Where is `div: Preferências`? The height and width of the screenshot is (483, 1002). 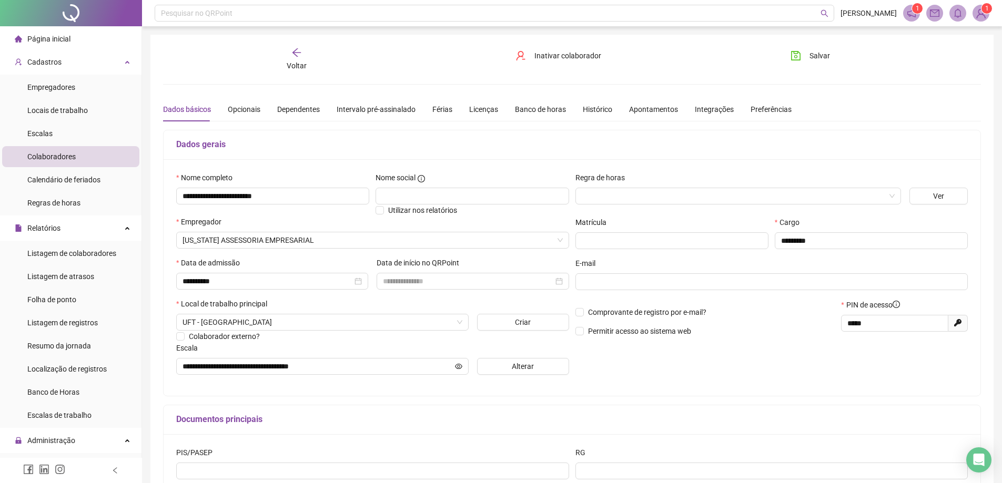 div: Preferências is located at coordinates (771, 109).